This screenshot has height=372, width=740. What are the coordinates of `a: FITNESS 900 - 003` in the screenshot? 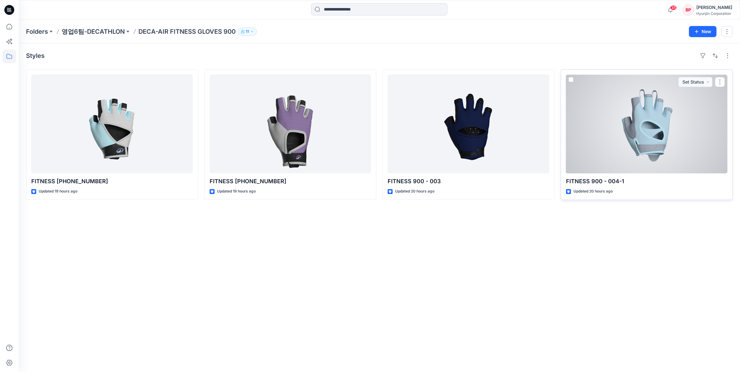 It's located at (469, 124).